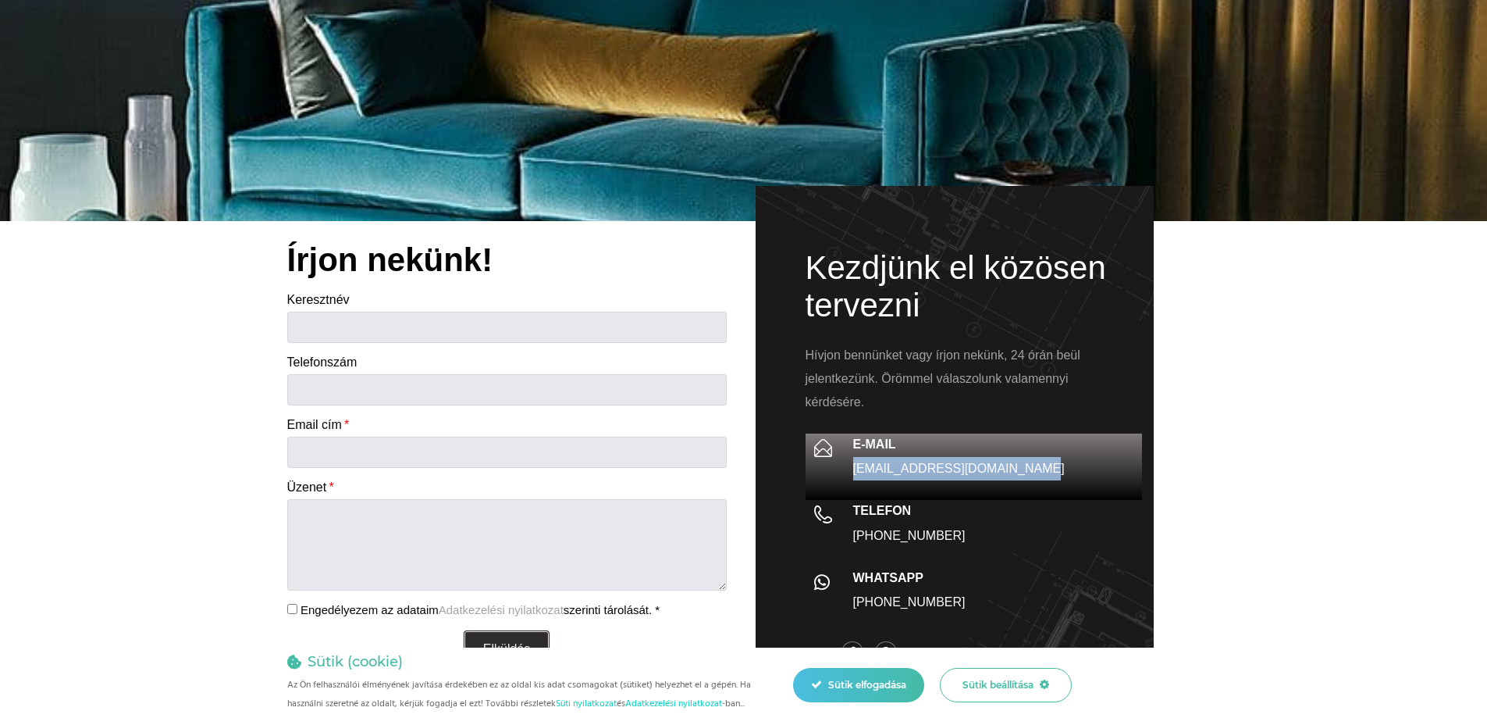 The height and width of the screenshot is (718, 1487). Describe the element at coordinates (974, 287) in the screenshot. I see `h2: Kezdjünk el közösen tervezni` at that location.